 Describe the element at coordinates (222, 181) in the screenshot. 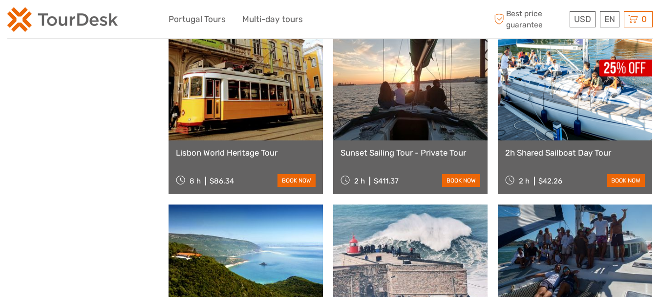

I see `div: $86.34` at that location.